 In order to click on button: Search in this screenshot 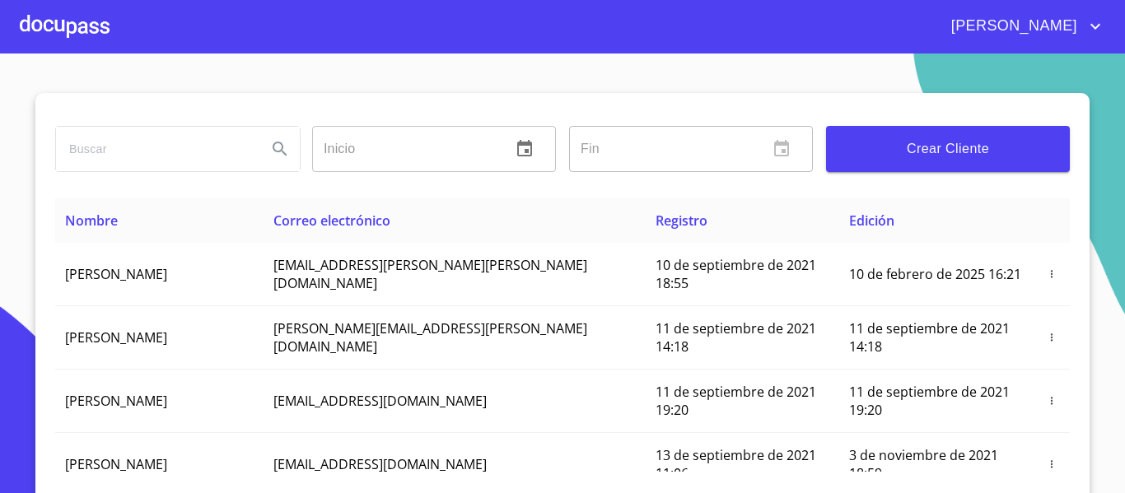, I will do `click(280, 149)`.